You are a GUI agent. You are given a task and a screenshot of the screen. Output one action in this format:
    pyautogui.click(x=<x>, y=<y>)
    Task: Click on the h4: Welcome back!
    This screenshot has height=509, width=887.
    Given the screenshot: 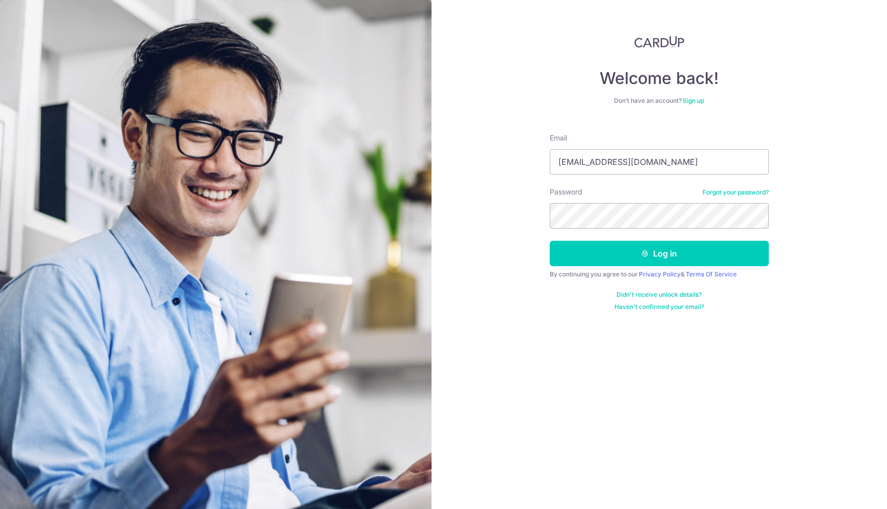 What is the action you would take?
    pyautogui.click(x=659, y=78)
    